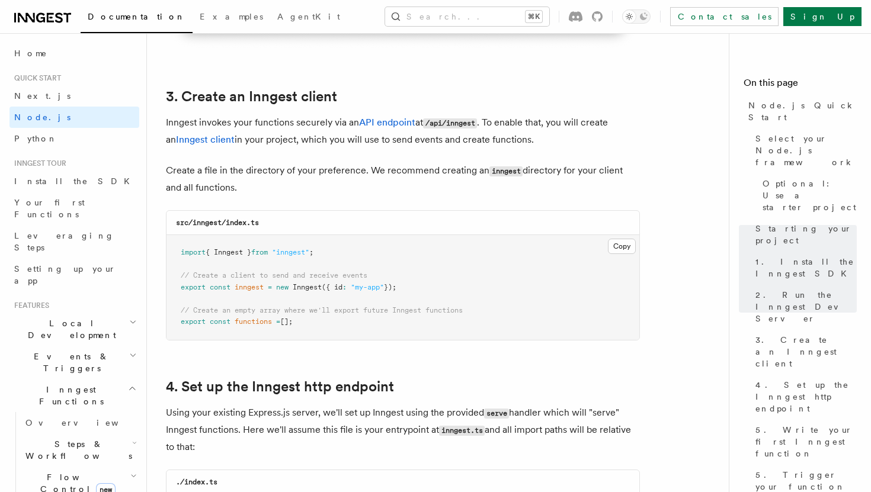 The image size is (871, 492). I want to click on h4: On this page, so click(800, 85).